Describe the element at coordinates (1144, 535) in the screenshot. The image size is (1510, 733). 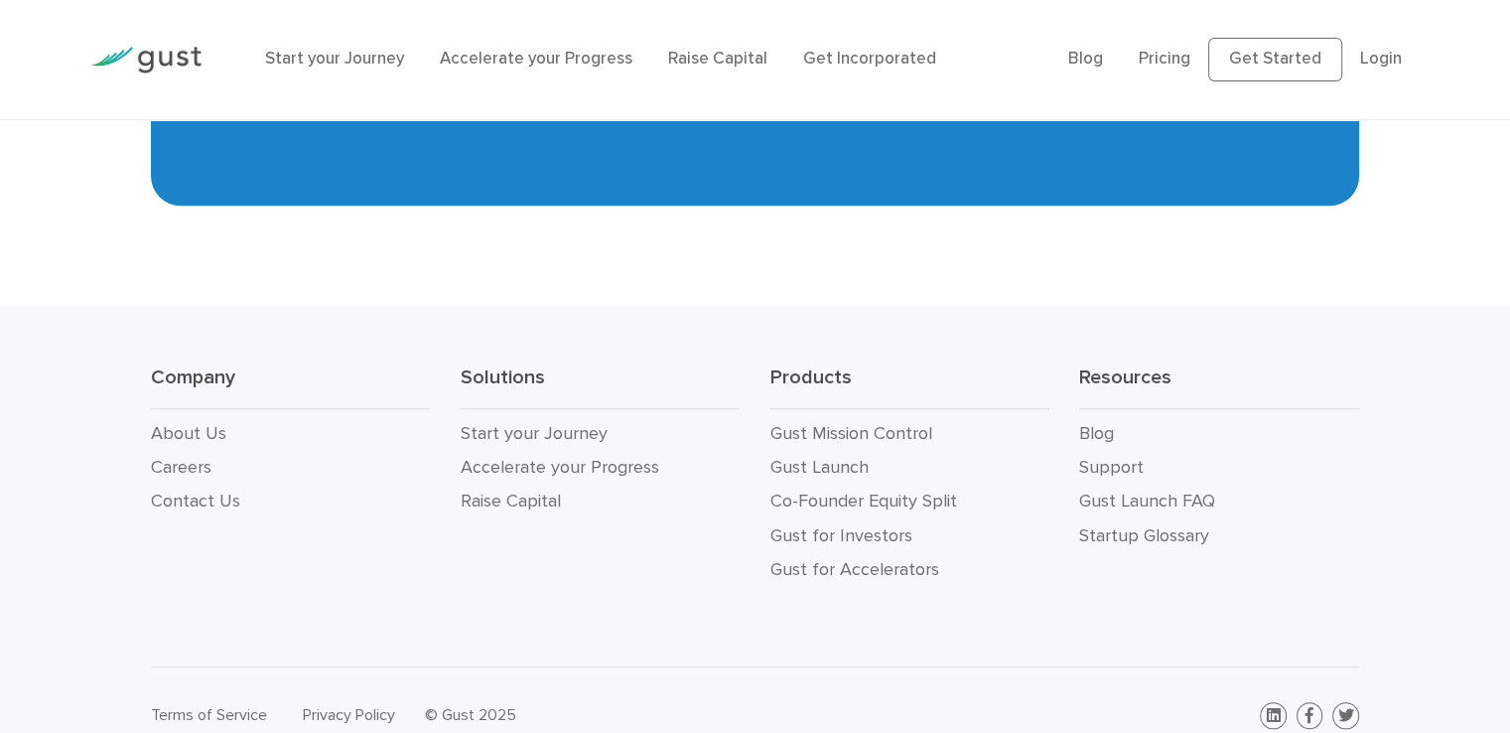
I see `a: Startup Glossary` at that location.